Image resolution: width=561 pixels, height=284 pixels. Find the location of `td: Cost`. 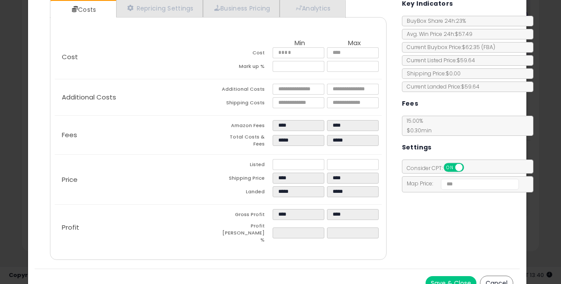

td: Cost is located at coordinates (245, 54).